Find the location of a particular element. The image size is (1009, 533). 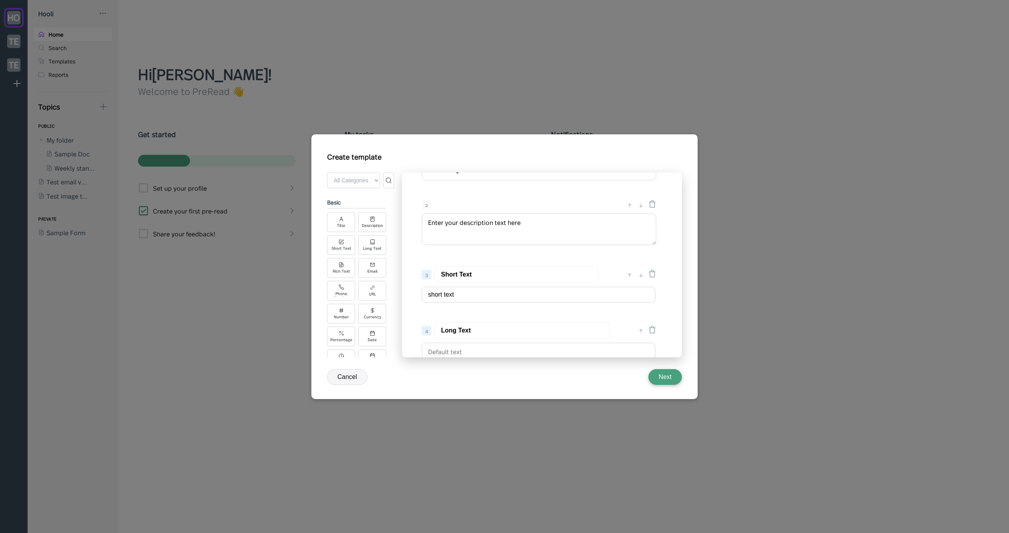

textarea: Enter your description text here is located at coordinates (539, 229).